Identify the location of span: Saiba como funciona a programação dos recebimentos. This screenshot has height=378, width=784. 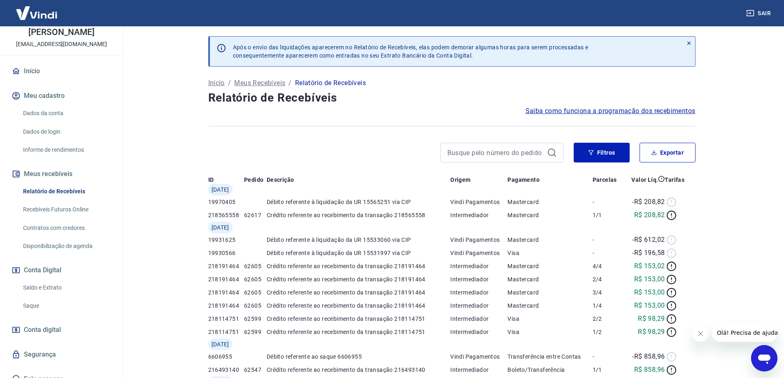
(610, 111).